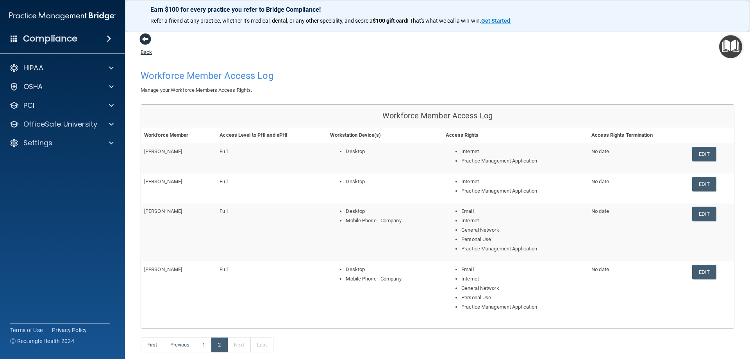  I want to click on th: Workstation Device(s), so click(385, 135).